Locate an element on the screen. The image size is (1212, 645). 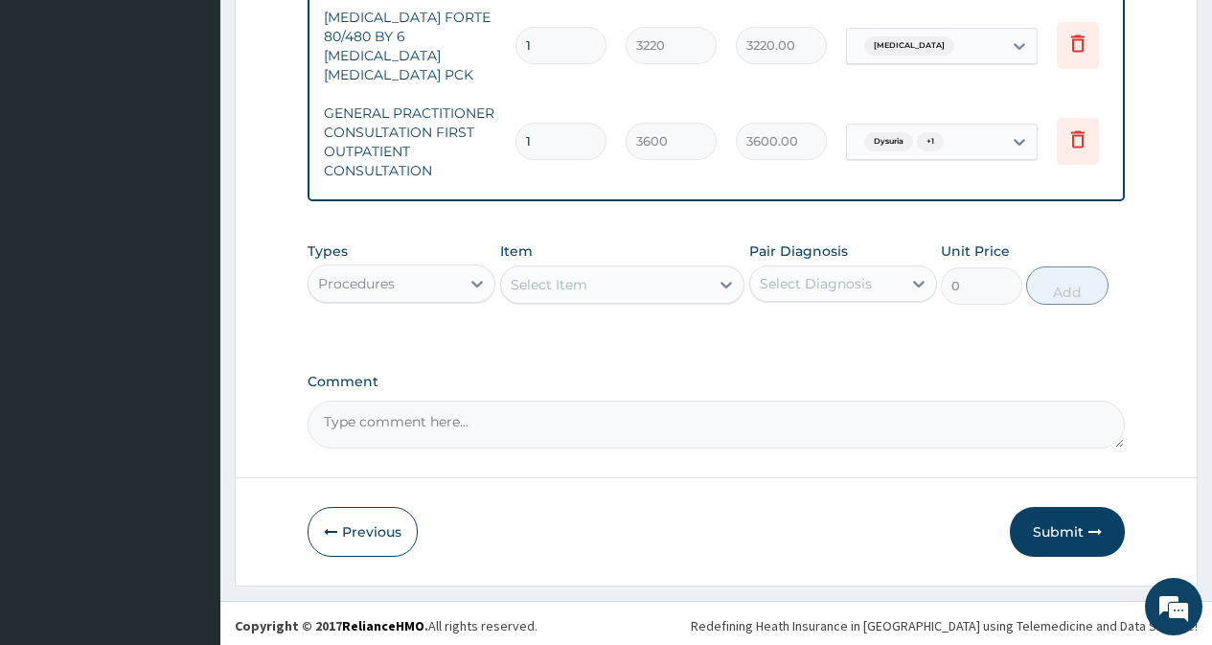
div: Procedures is located at coordinates (356, 283).